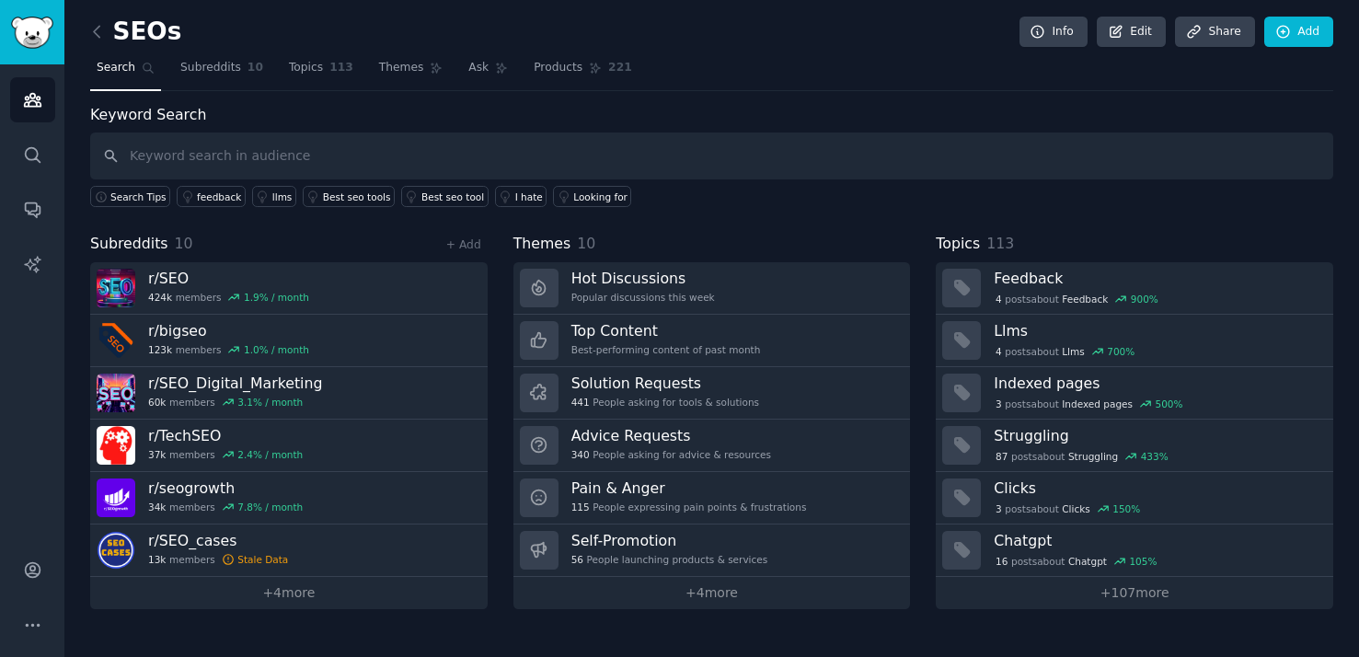 The image size is (1359, 657). I want to click on input: Keyword search in audience, so click(711, 156).